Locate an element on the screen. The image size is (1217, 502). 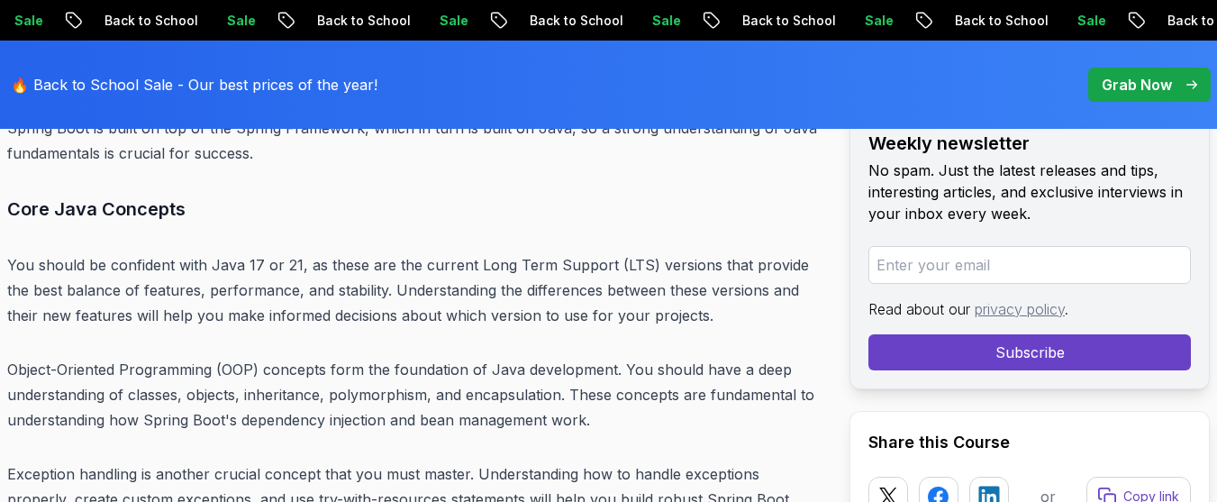
a: privacy policy is located at coordinates (1020, 309).